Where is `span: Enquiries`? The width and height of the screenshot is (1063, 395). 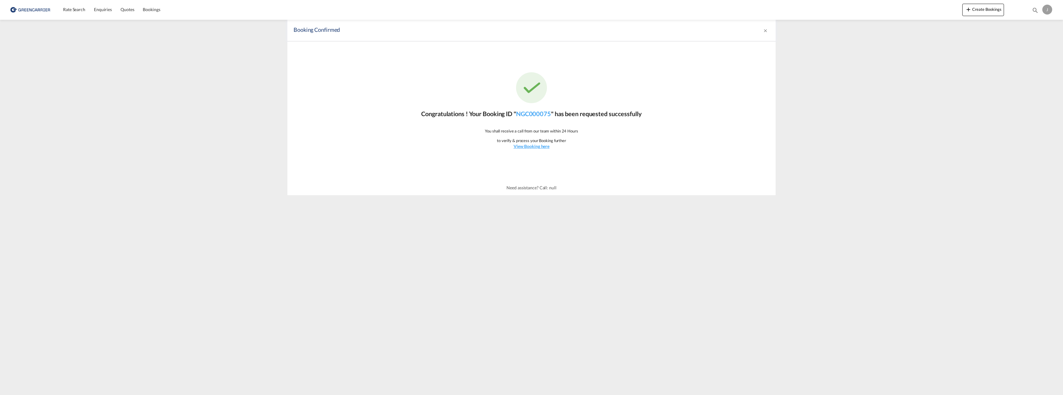 span: Enquiries is located at coordinates (103, 9).